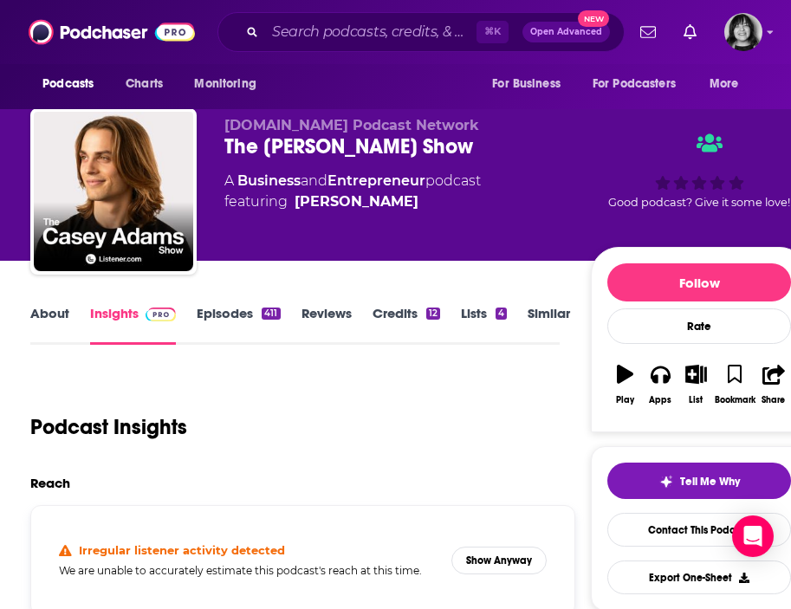 The height and width of the screenshot is (609, 791). I want to click on div: 411, so click(270, 313).